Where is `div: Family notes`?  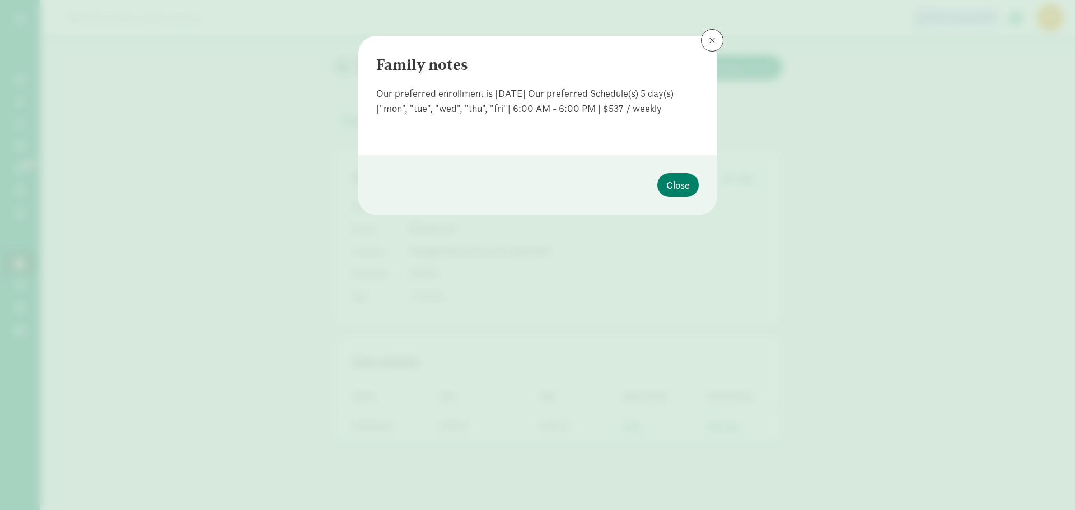 div: Family notes is located at coordinates (537, 65).